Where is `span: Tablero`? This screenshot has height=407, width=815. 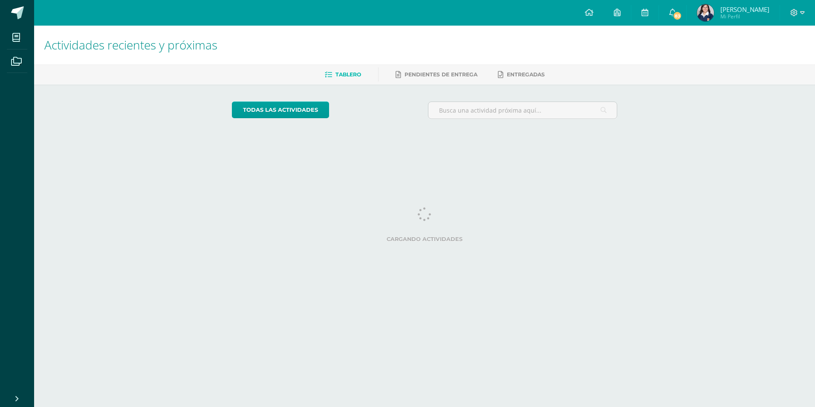 span: Tablero is located at coordinates (348, 74).